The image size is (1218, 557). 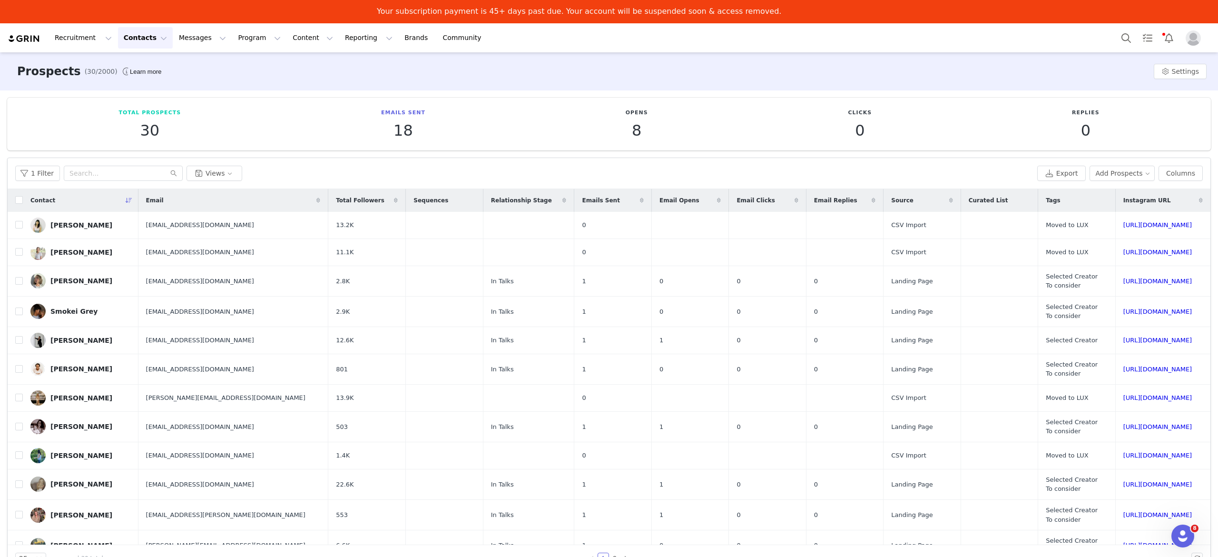 I want to click on input: Search..., so click(x=123, y=173).